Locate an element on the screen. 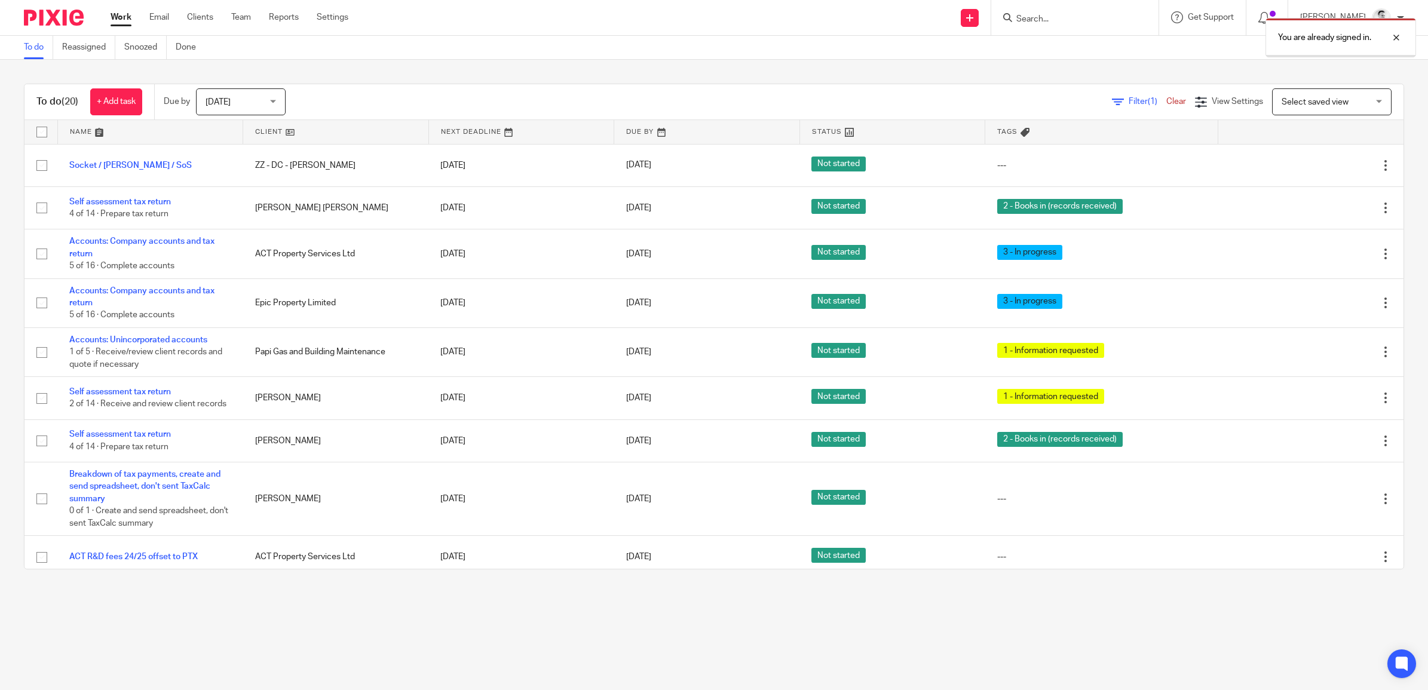 Image resolution: width=1428 pixels, height=690 pixels. span: 2 of 14 · Receive and review client records is located at coordinates (148, 405).